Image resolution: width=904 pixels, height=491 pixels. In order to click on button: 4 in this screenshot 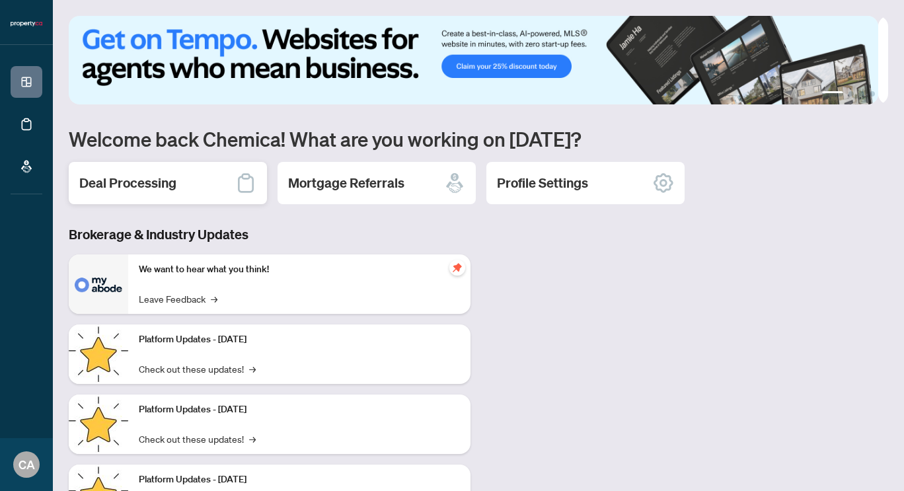, I will do `click(872, 94)`.